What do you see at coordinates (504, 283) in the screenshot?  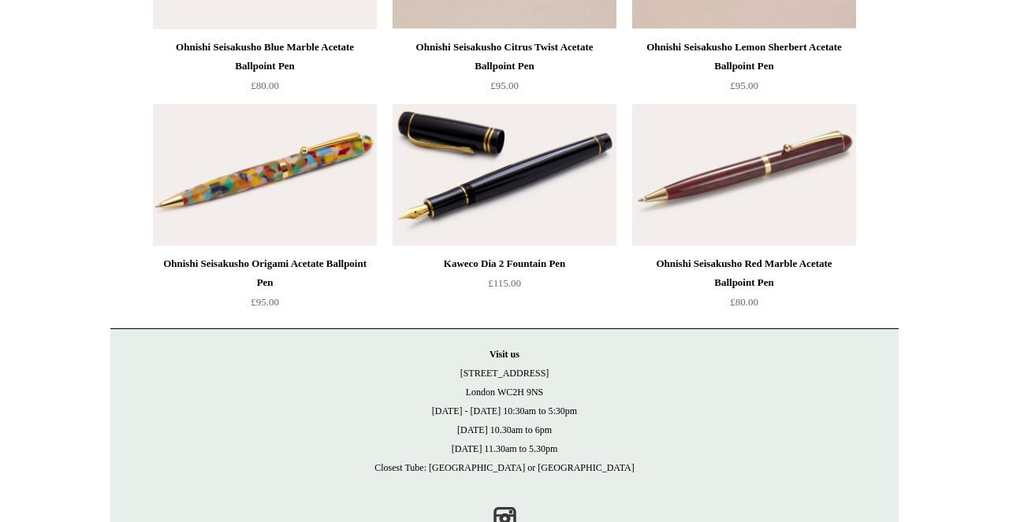 I see `span: £115.00` at bounding box center [504, 283].